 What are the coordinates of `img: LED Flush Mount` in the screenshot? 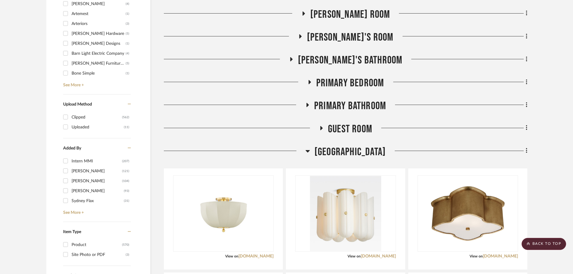 It's located at (346, 214).